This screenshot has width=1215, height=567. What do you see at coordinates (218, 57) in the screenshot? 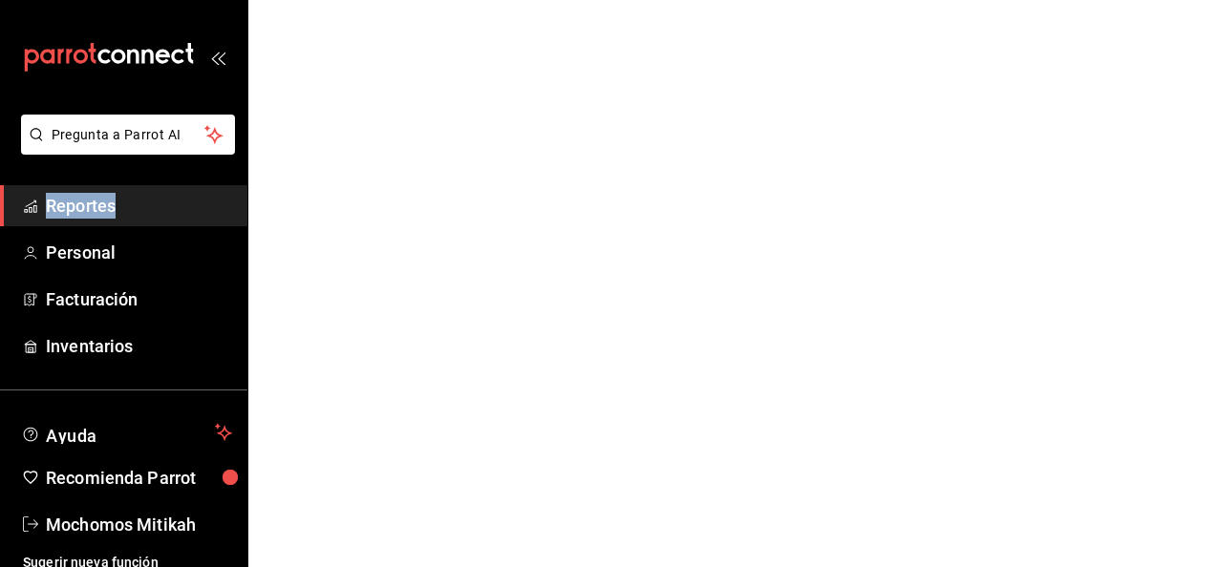
I see `button: open_drawer_menu` at bounding box center [218, 57].